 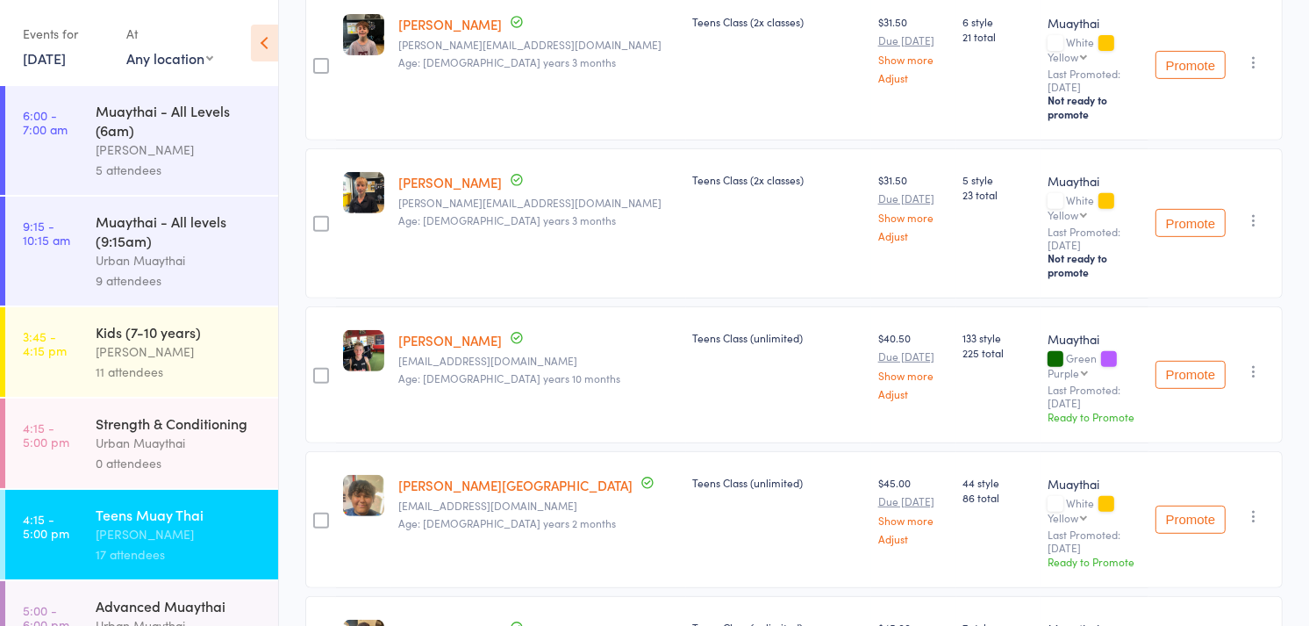 What do you see at coordinates (66, 33) in the screenshot?
I see `div: Events for` at bounding box center [66, 33].